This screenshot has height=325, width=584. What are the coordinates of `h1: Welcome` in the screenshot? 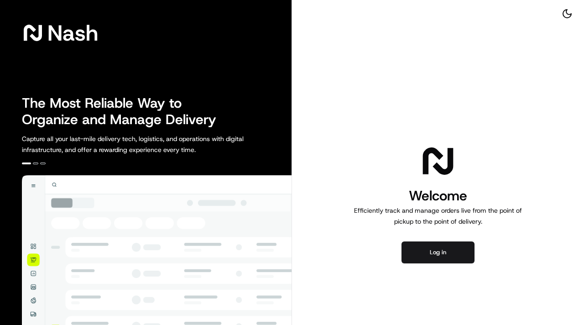 It's located at (438, 196).